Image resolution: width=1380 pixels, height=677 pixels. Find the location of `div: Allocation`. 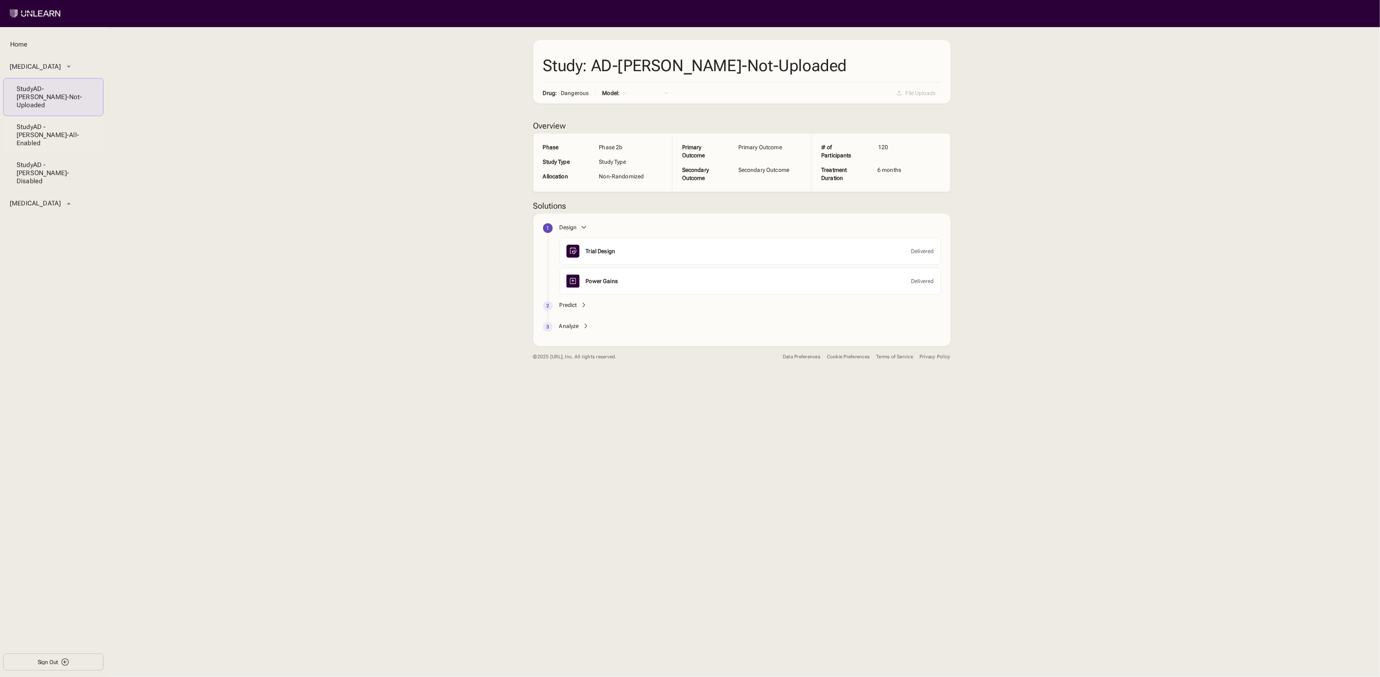

div: Allocation is located at coordinates (558, 176).